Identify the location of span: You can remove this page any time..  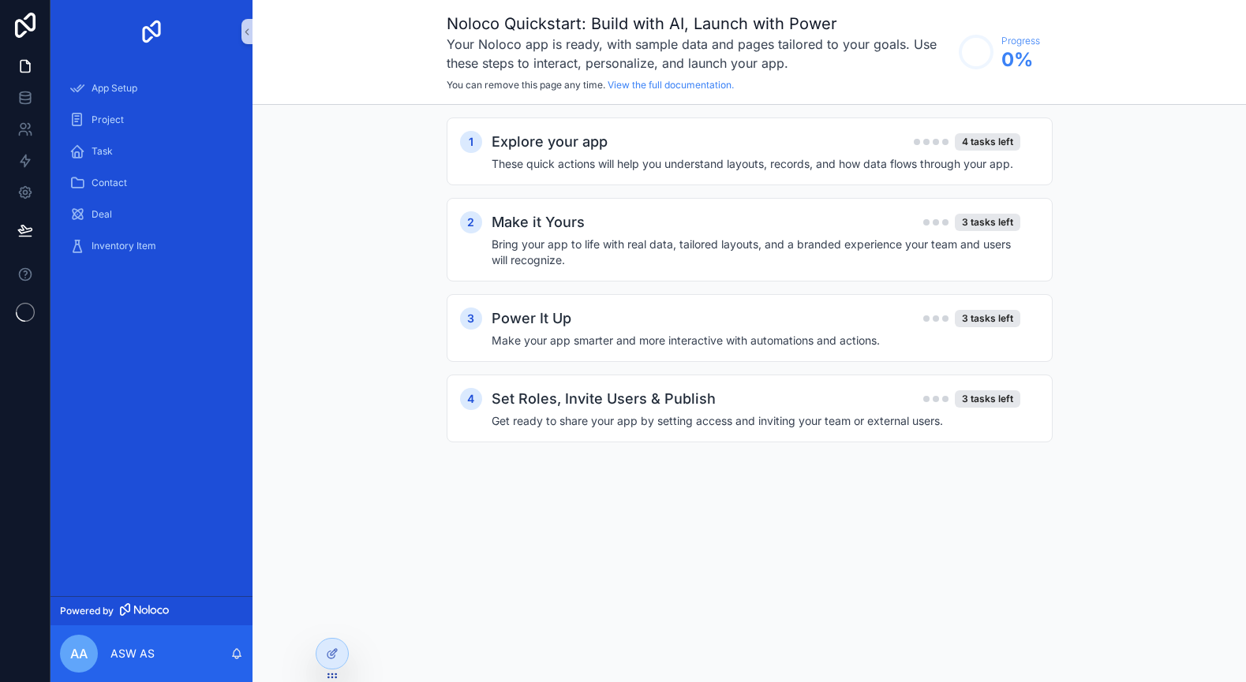
(525, 84).